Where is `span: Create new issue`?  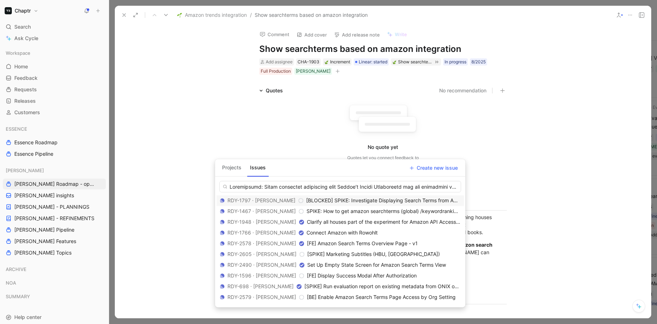
span: Create new issue is located at coordinates (434, 168).